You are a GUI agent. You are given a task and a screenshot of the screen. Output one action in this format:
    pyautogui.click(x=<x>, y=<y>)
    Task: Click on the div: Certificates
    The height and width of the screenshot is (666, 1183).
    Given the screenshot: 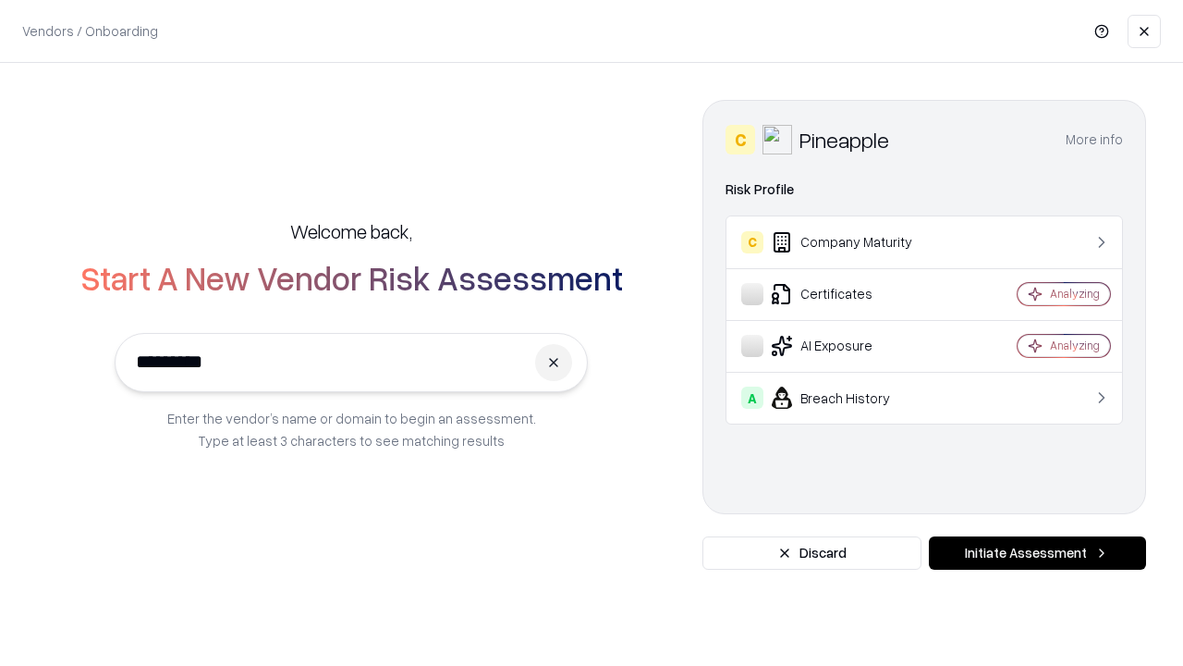 What is the action you would take?
    pyautogui.click(x=851, y=294)
    